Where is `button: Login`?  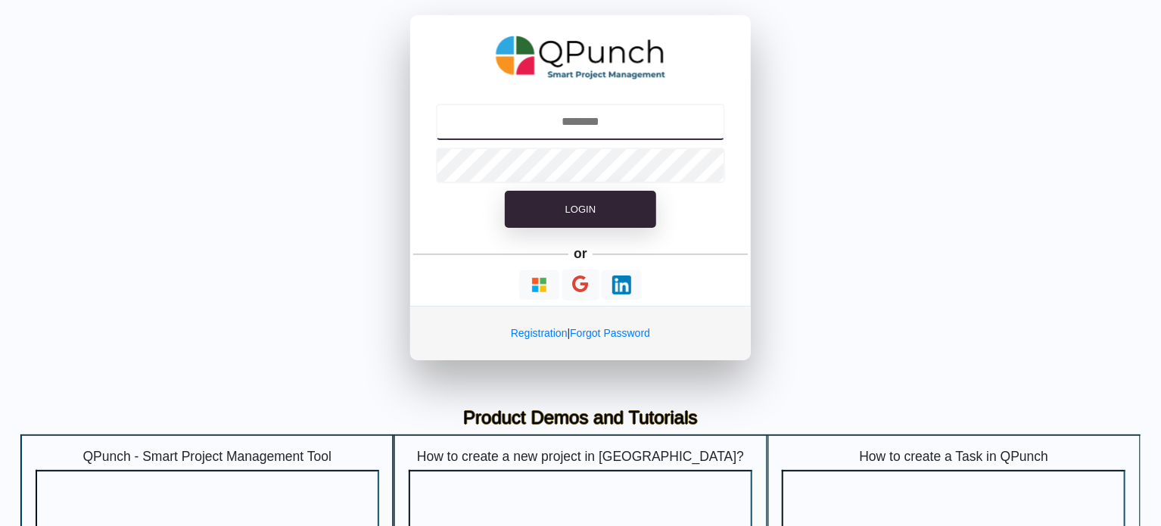 button: Login is located at coordinates (580, 210).